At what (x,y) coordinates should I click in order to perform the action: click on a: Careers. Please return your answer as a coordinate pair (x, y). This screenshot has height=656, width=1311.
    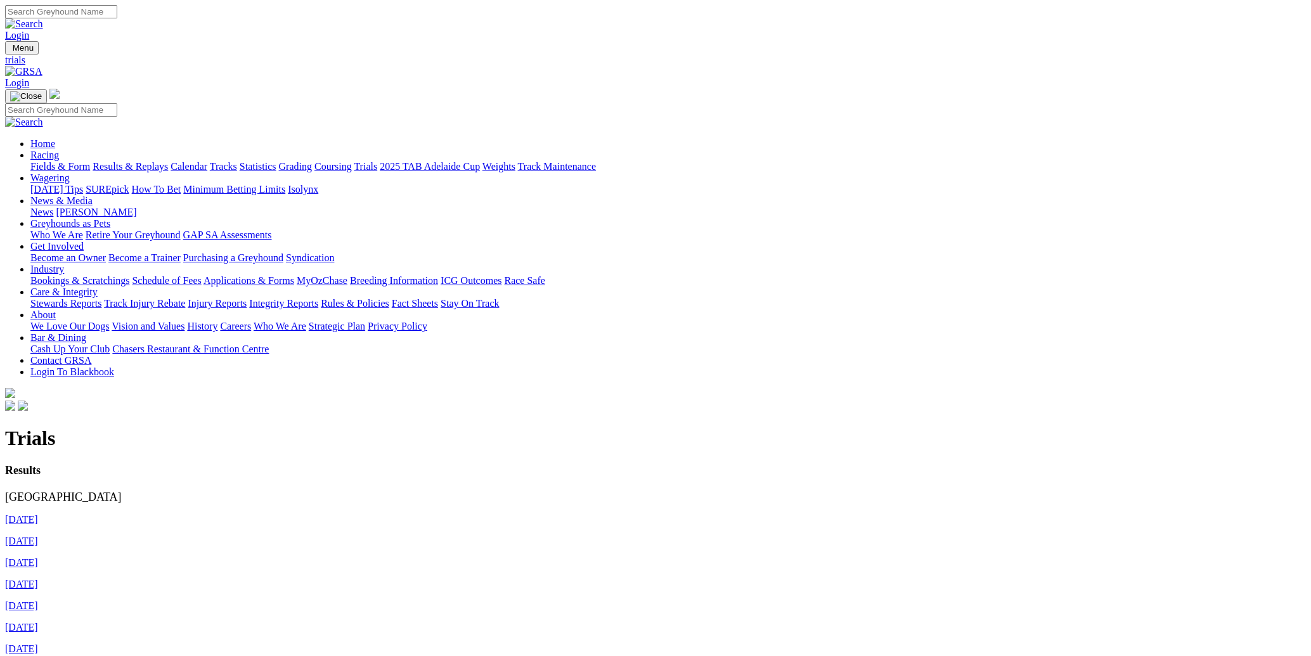
    Looking at the image, I should click on (235, 326).